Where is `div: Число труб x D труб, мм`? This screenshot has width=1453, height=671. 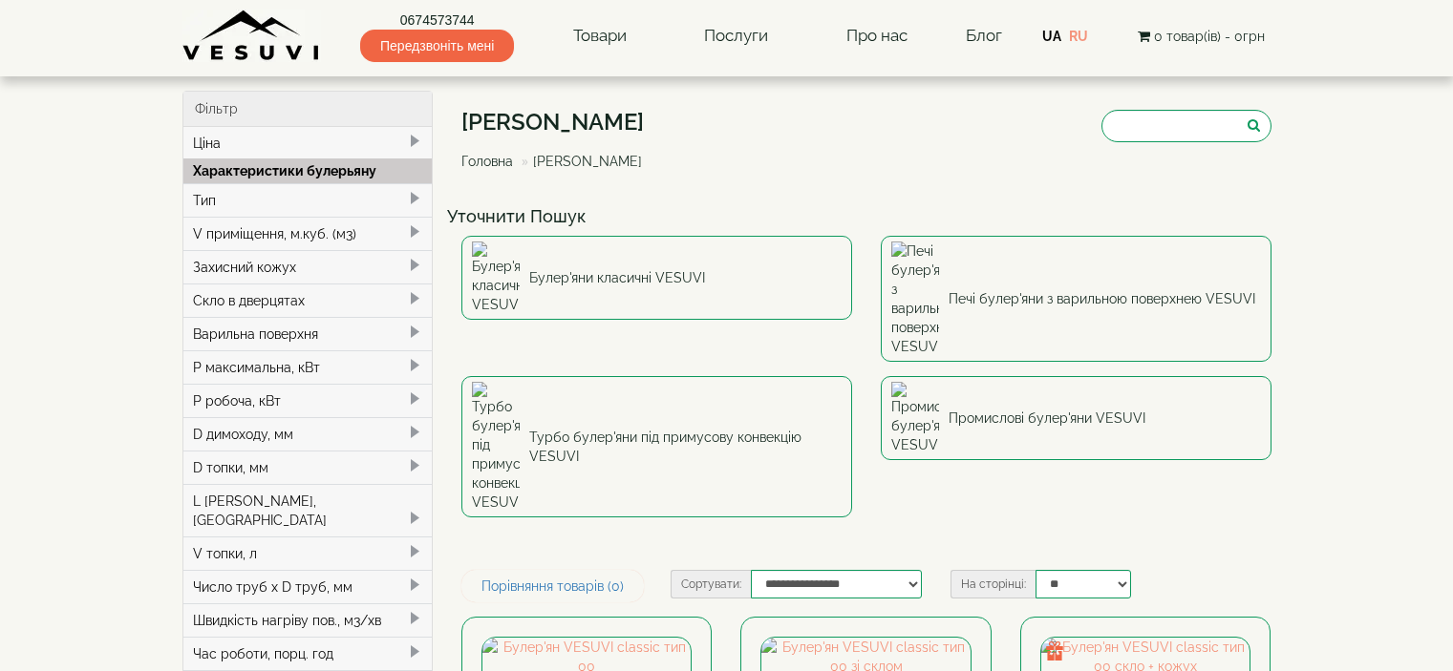
div: Число труб x D труб, мм is located at coordinates (308, 586).